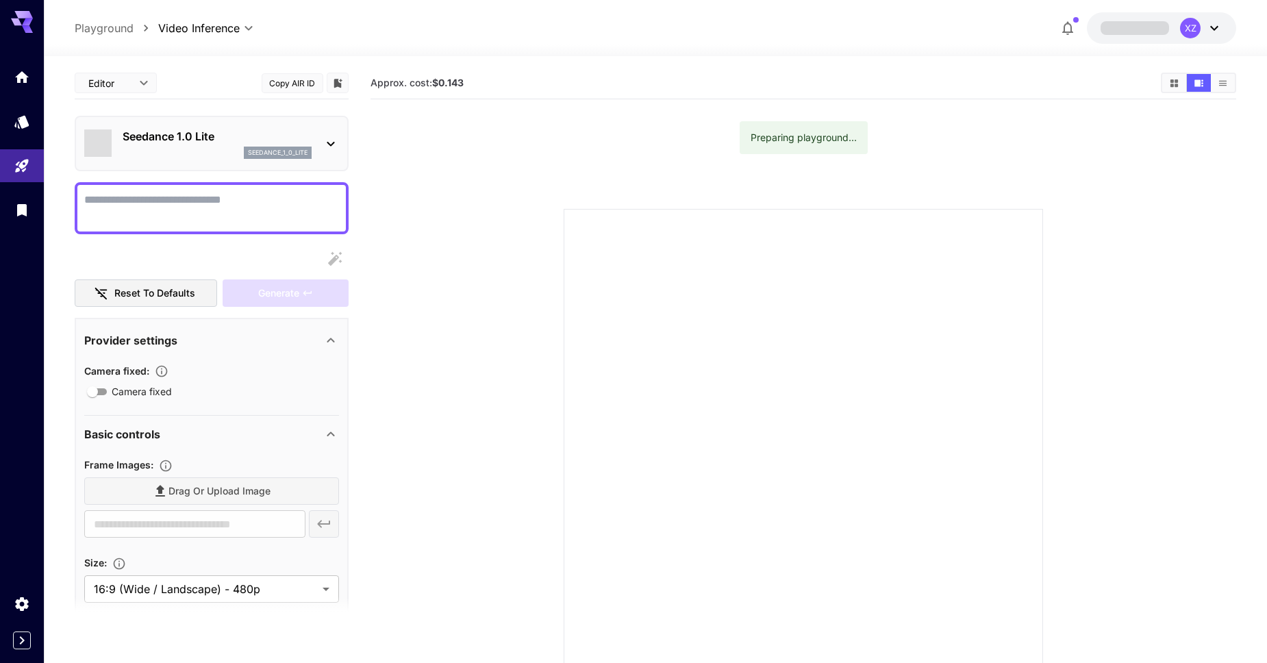 The height and width of the screenshot is (663, 1267). I want to click on button: Expand sidebar, so click(22, 640).